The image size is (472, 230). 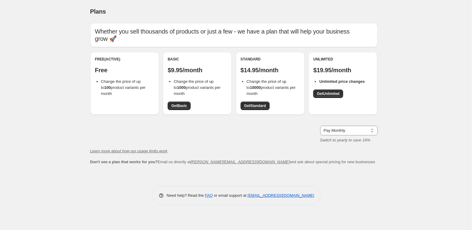 What do you see at coordinates (343, 70) in the screenshot?
I see `p: $19.95/month` at bounding box center [343, 70].